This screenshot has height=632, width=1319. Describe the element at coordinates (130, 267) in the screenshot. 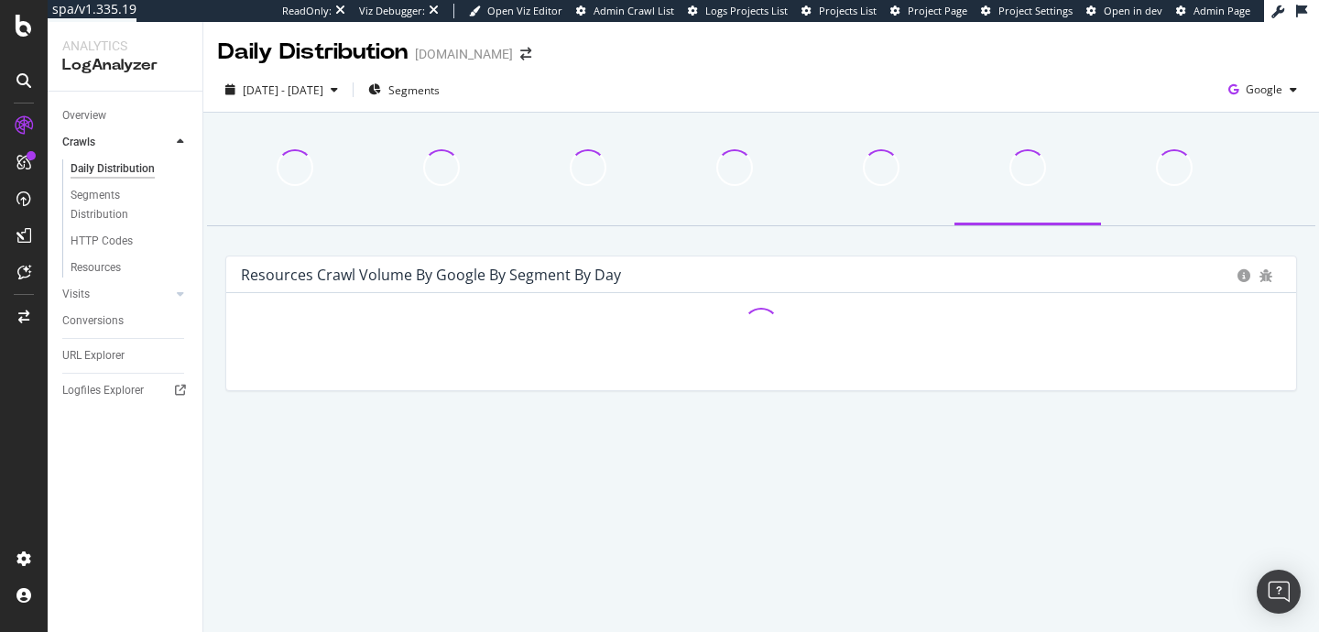

I see `a: Resources` at that location.